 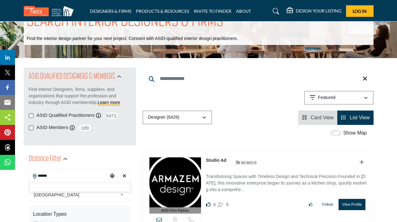 What do you see at coordinates (109, 103) in the screenshot?
I see `a: Learn more` at bounding box center [109, 103].